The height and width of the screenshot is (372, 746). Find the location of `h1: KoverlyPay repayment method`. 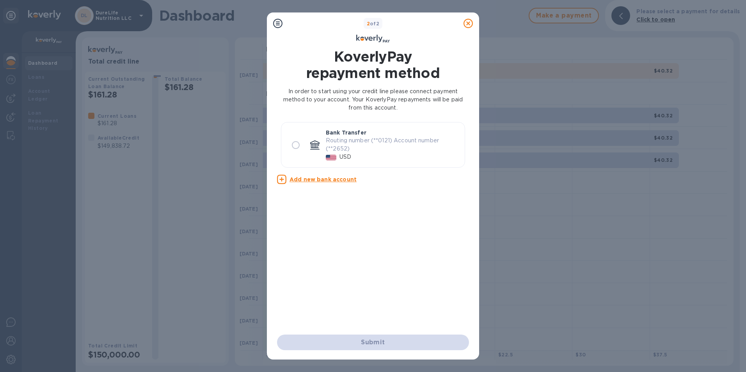

h1: KoverlyPay repayment method is located at coordinates (373, 65).